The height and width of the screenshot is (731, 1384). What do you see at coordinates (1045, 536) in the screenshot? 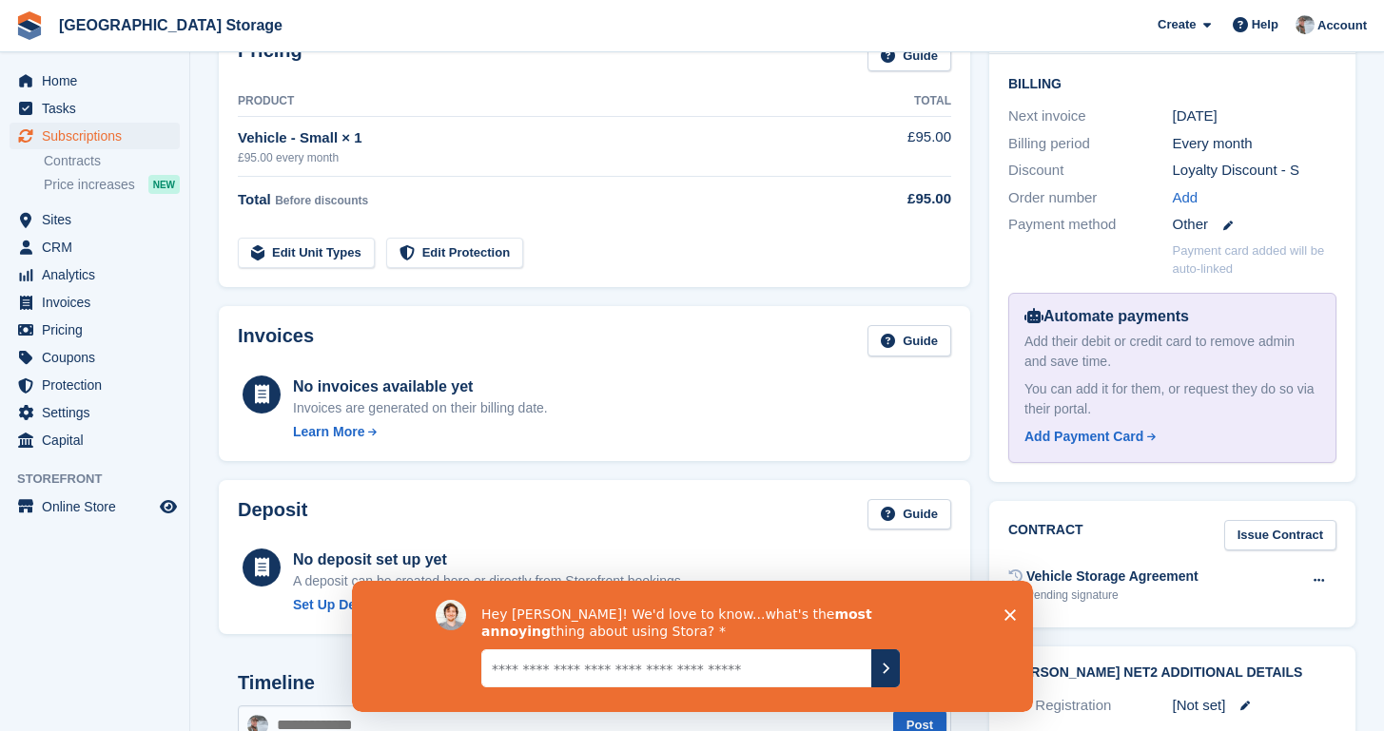
I see `h2: Contract` at bounding box center [1045, 536].